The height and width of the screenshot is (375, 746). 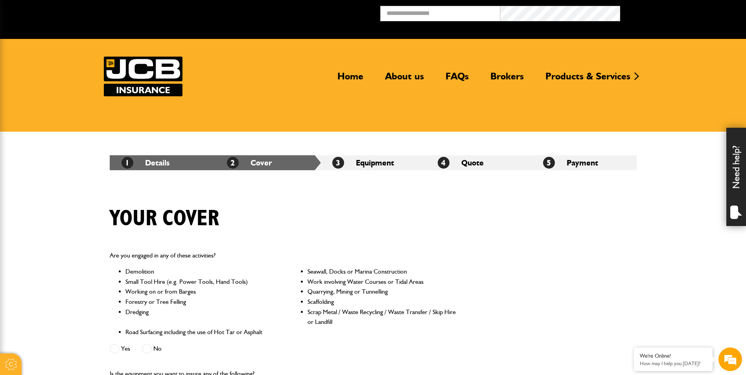 What do you see at coordinates (382, 317) in the screenshot?
I see `li: Scrap Metal / Waste Recycling / Waste Transfer / Skip Hire or Landfill` at bounding box center [382, 317].